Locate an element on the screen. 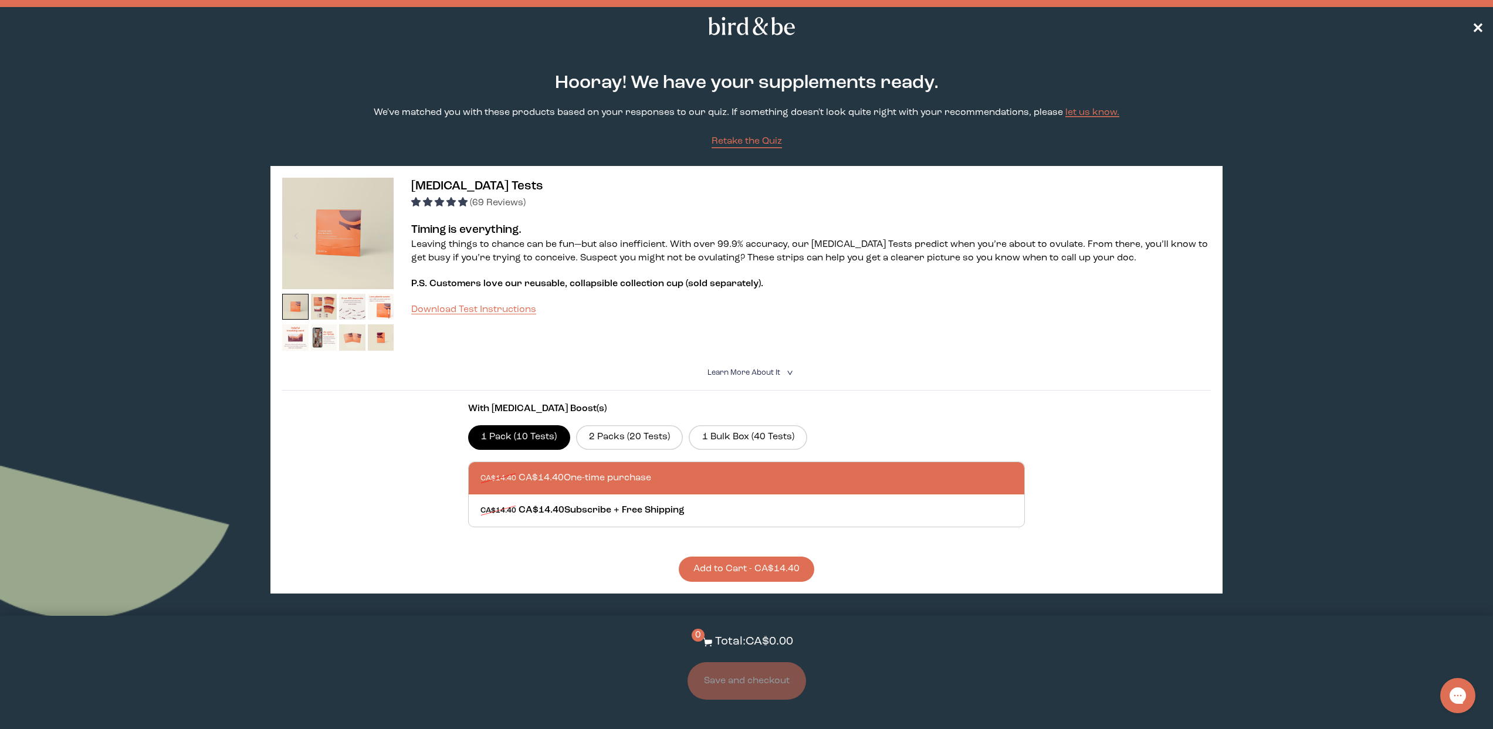  button: Save and checkout is located at coordinates (747, 681).